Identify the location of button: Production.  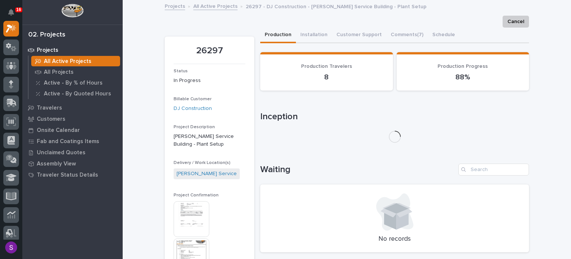
(278, 35).